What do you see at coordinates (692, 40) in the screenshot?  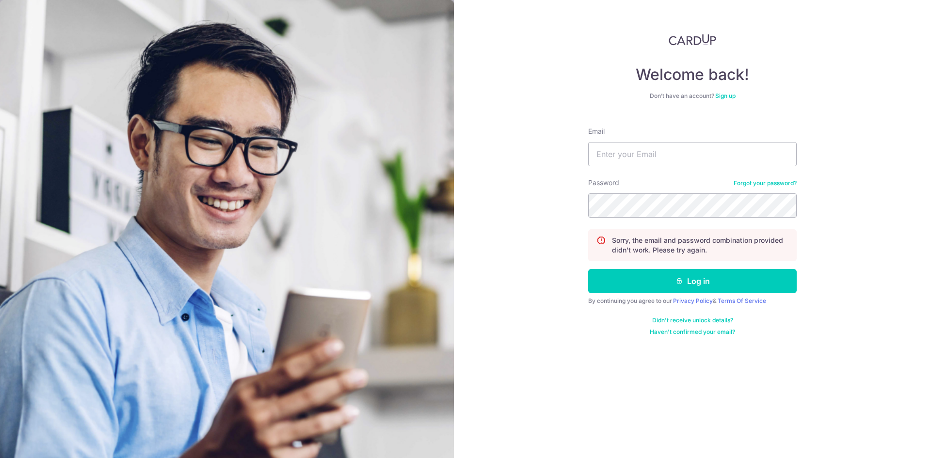 I see `img: CardUp Logo` at bounding box center [692, 40].